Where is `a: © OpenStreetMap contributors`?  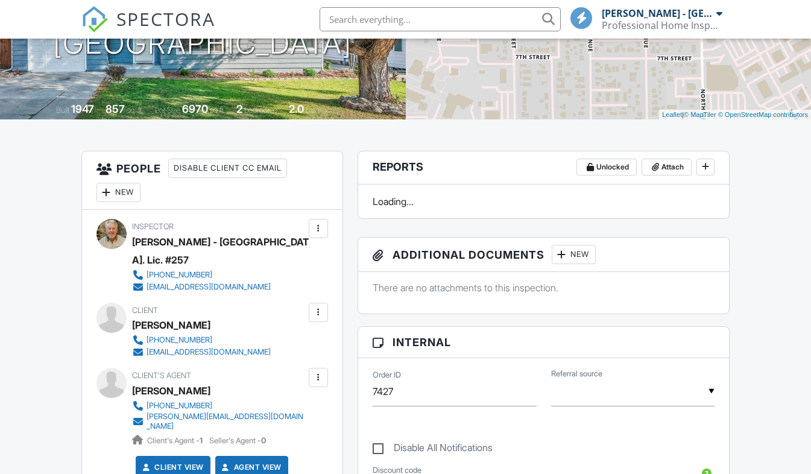
a: © OpenStreetMap contributors is located at coordinates (763, 115).